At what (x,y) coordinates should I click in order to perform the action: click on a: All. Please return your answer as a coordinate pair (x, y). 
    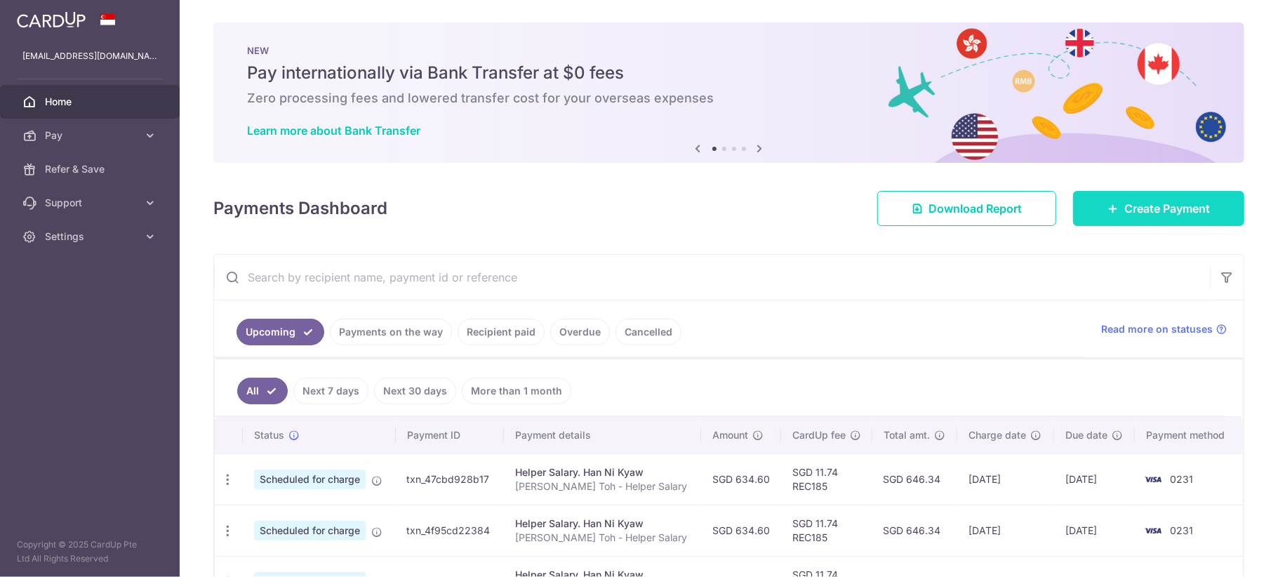
    Looking at the image, I should click on (263, 391).